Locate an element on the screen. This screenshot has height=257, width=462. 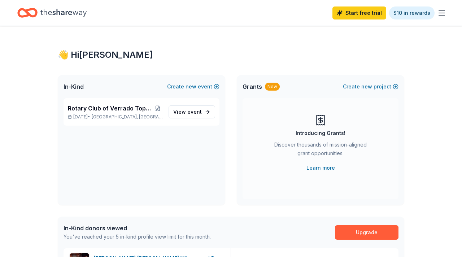
a: Home is located at coordinates (52, 13).